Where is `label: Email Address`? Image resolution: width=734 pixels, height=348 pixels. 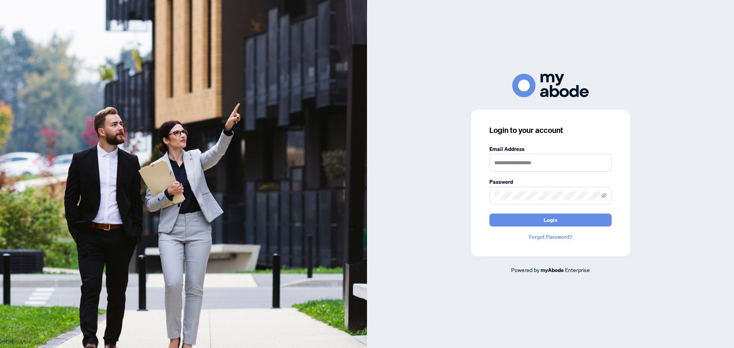 label: Email Address is located at coordinates (550, 149).